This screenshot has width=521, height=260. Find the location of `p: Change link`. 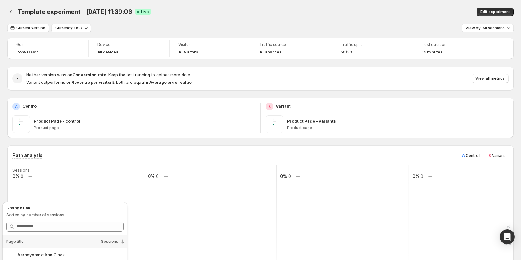

p: Change link is located at coordinates (65, 207).